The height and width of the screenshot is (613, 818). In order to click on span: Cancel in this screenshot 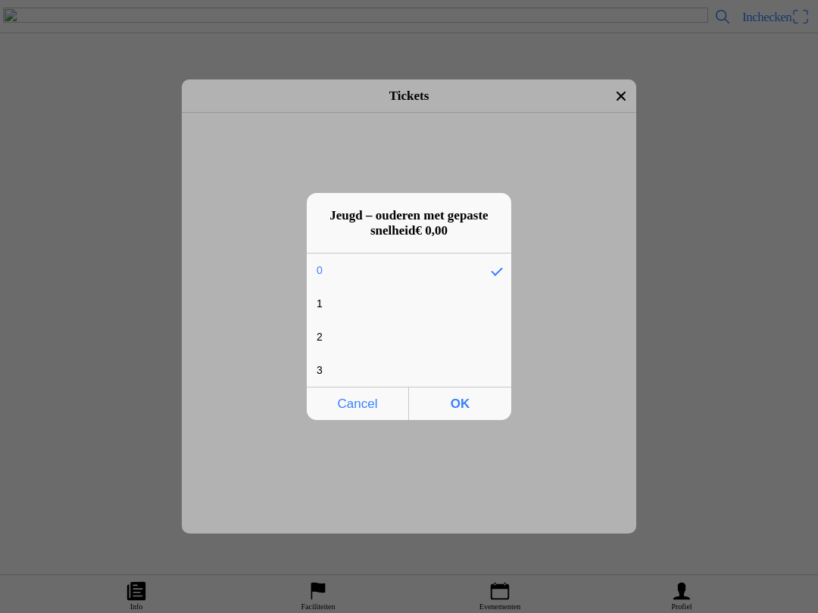, I will do `click(357, 404)`.